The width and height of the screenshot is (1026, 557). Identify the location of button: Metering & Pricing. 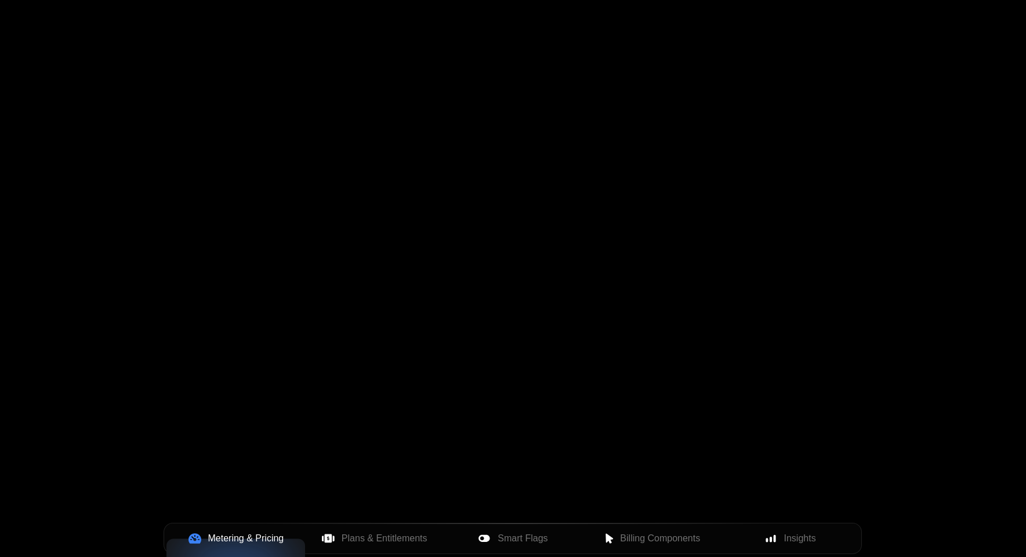
(236, 539).